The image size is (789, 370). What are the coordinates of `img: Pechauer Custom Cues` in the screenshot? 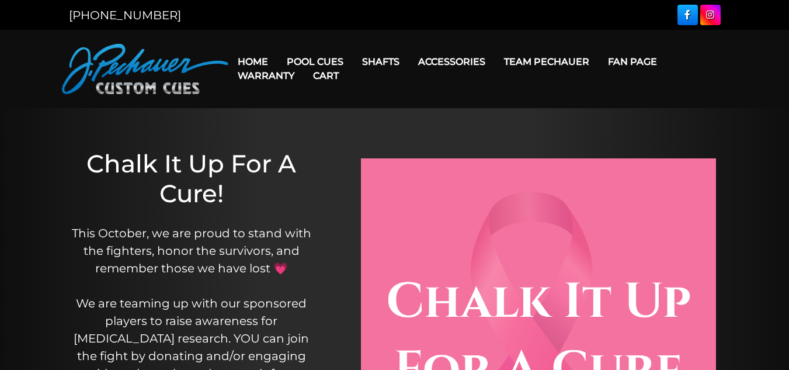 It's located at (145, 69).